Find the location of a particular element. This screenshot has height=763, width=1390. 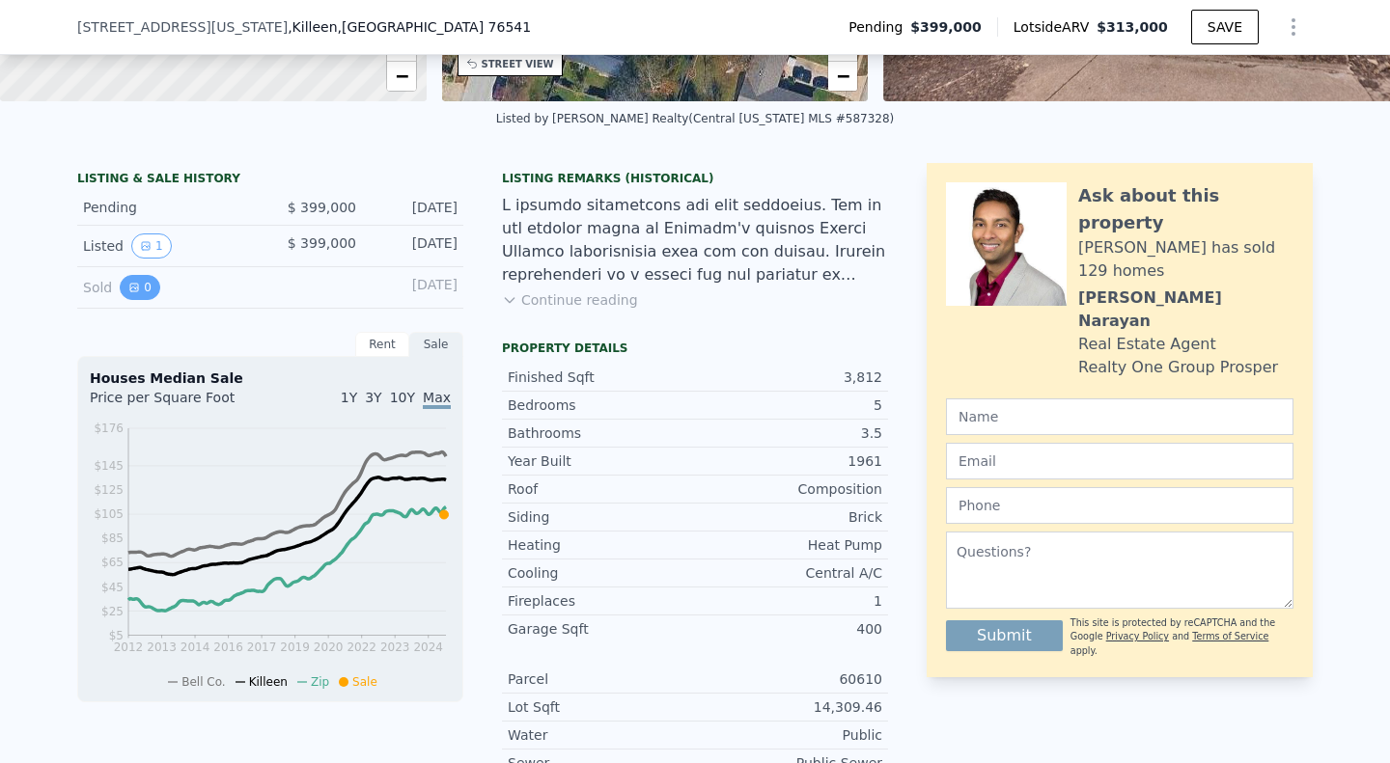

div: Composition is located at coordinates (788, 489).